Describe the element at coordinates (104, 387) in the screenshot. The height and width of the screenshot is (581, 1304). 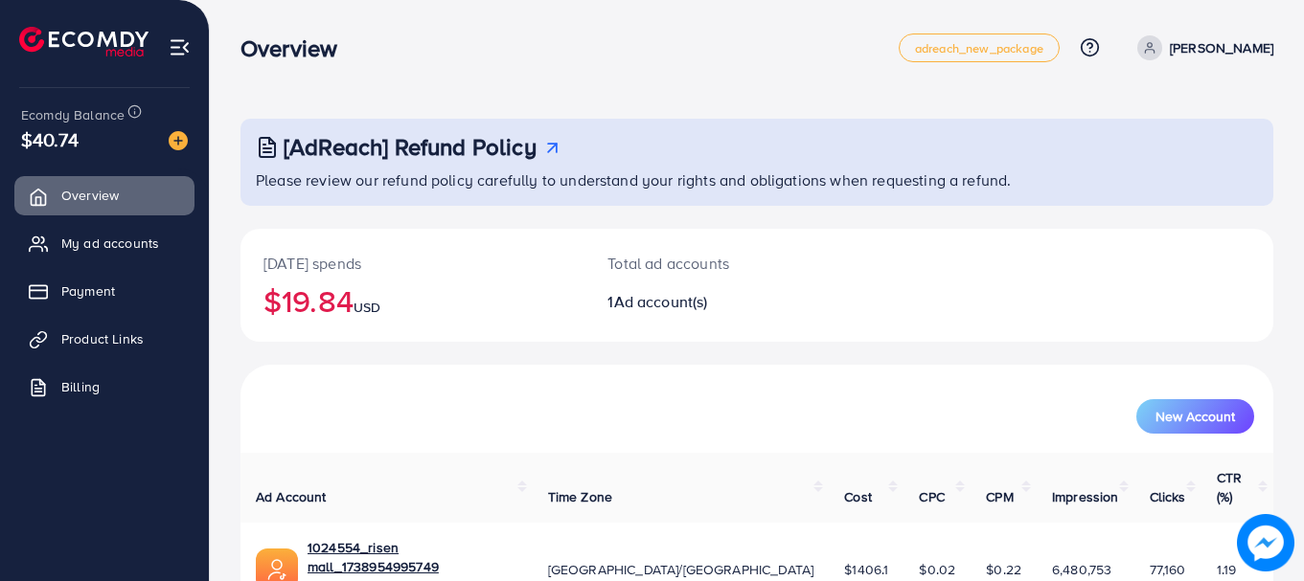
I see `a: Billing` at that location.